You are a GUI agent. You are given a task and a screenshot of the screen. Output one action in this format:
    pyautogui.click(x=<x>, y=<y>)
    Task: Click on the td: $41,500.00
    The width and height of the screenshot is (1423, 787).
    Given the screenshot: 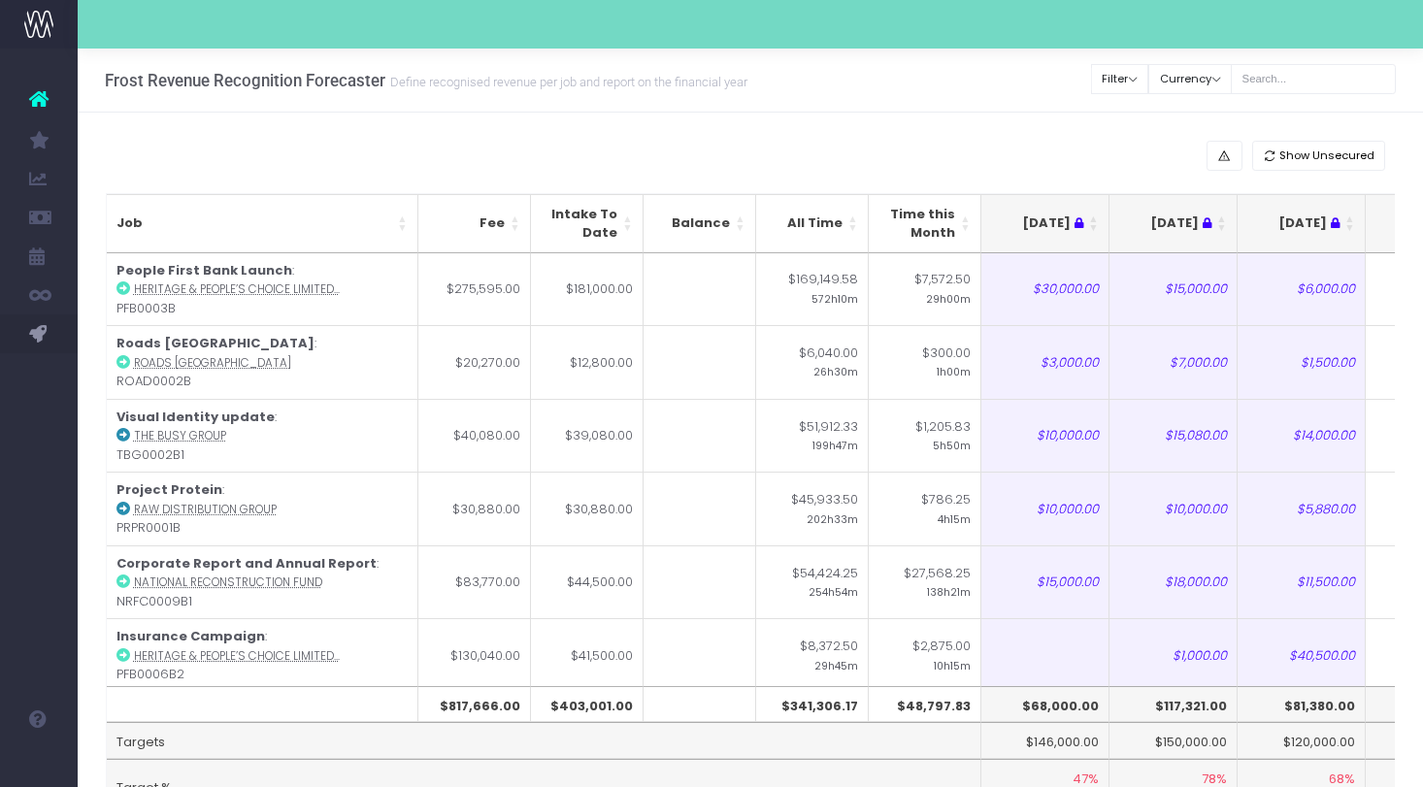 What is the action you would take?
    pyautogui.click(x=587, y=655)
    